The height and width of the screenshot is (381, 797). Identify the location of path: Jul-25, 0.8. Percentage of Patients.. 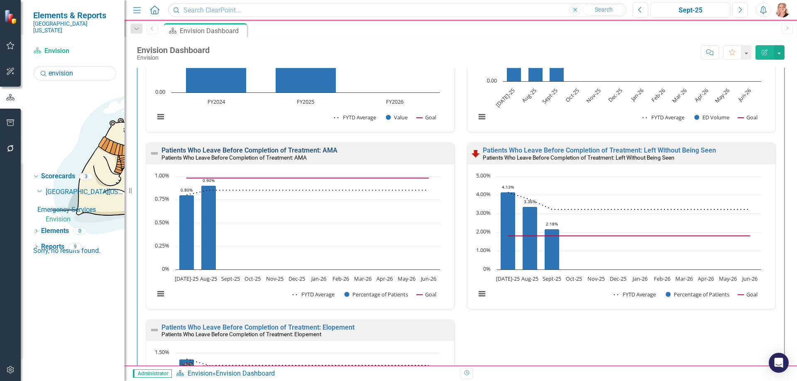
(187, 232).